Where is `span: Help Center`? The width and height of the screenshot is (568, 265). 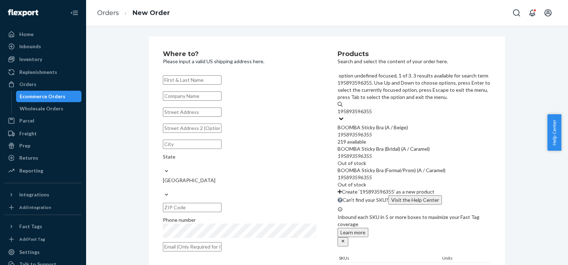 span: Help Center is located at coordinates (554, 133).